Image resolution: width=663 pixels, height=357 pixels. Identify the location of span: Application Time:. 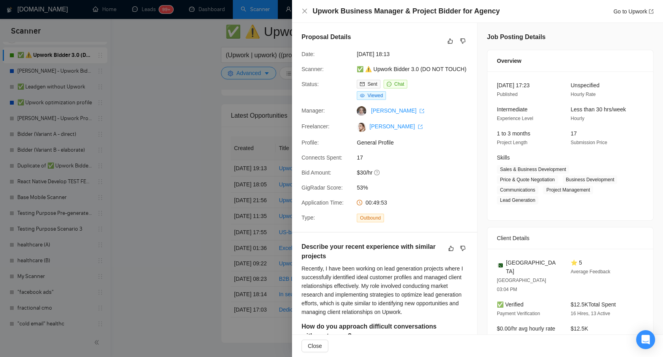
(322, 202).